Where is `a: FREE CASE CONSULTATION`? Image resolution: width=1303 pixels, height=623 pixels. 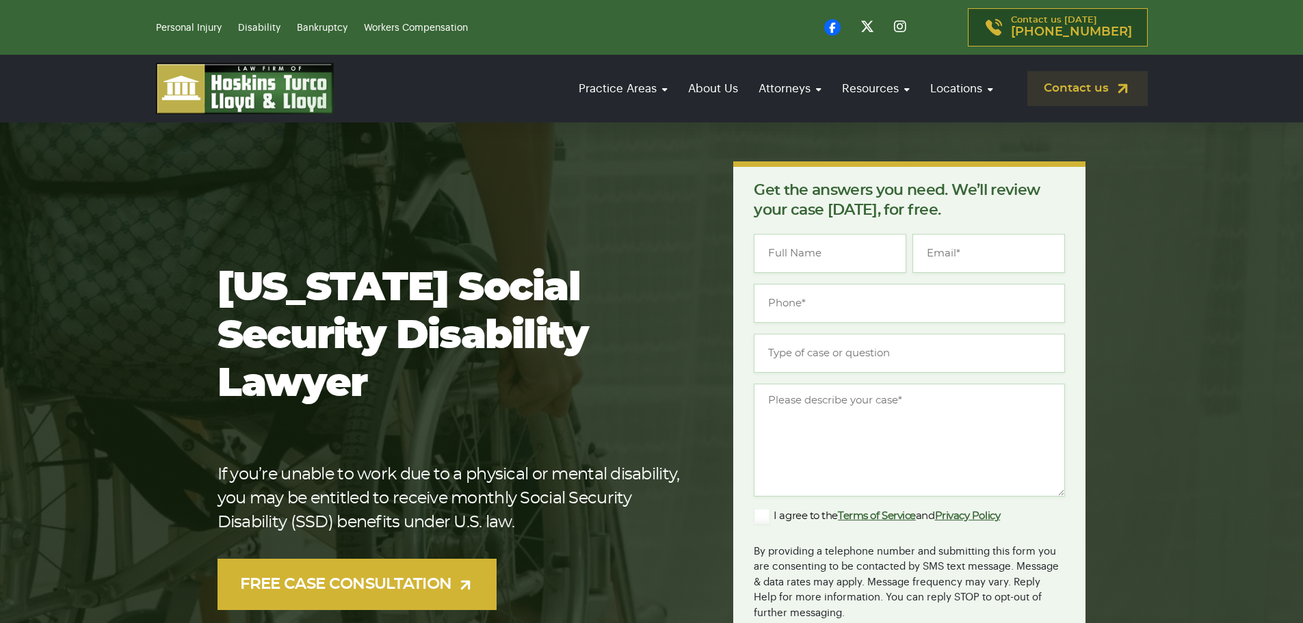 a: FREE CASE CONSULTATION is located at coordinates (357, 584).